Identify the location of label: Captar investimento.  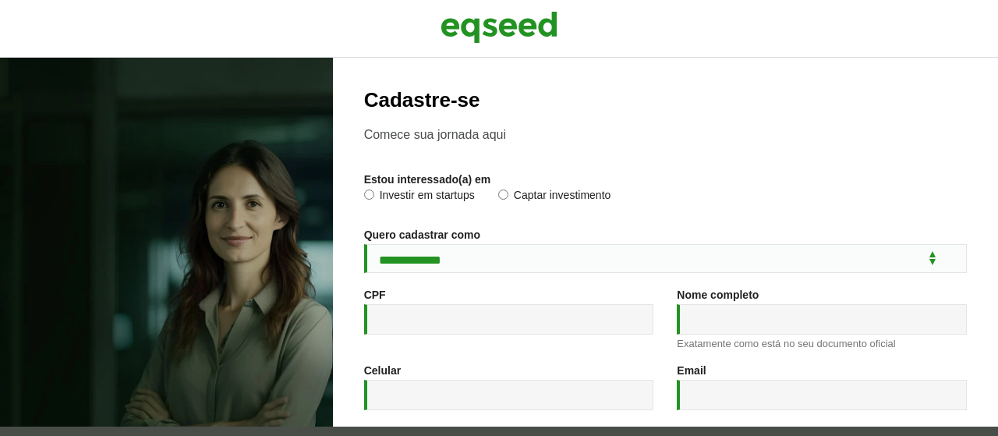
(554, 197).